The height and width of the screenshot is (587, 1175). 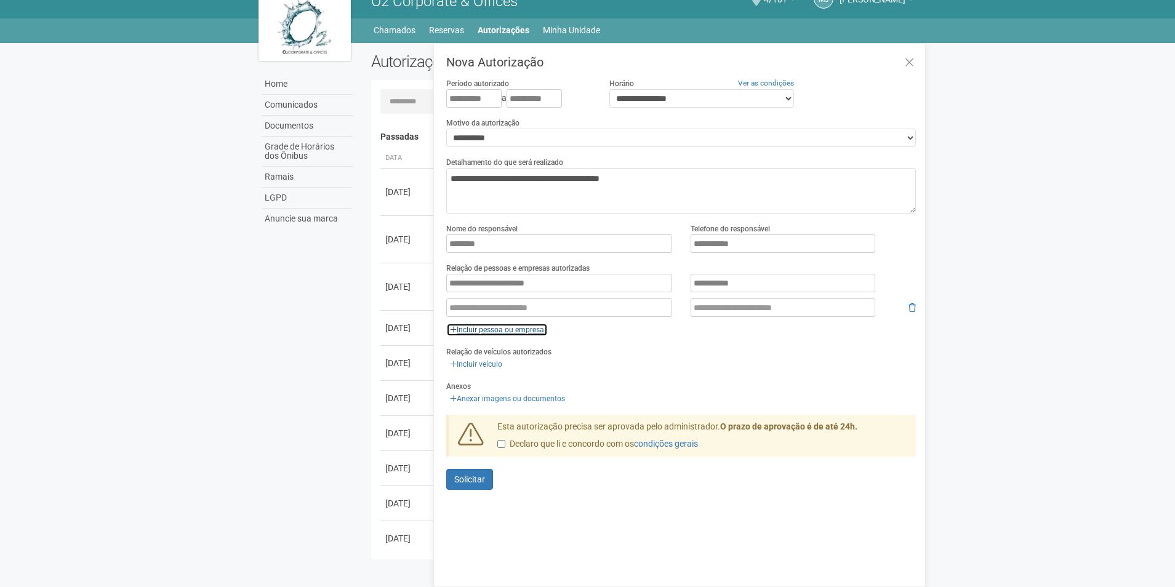 What do you see at coordinates (501, 444) in the screenshot?
I see `input: Declaro que li e concordo com oscondições gerais` at bounding box center [501, 444].